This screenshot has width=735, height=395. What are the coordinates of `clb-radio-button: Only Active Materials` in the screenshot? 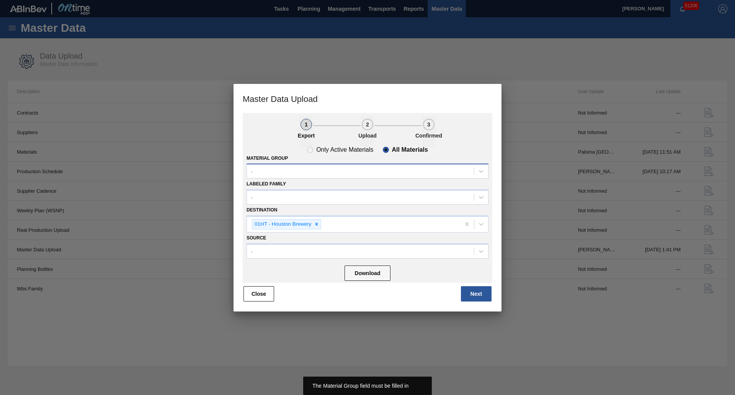 It's located at (340, 150).